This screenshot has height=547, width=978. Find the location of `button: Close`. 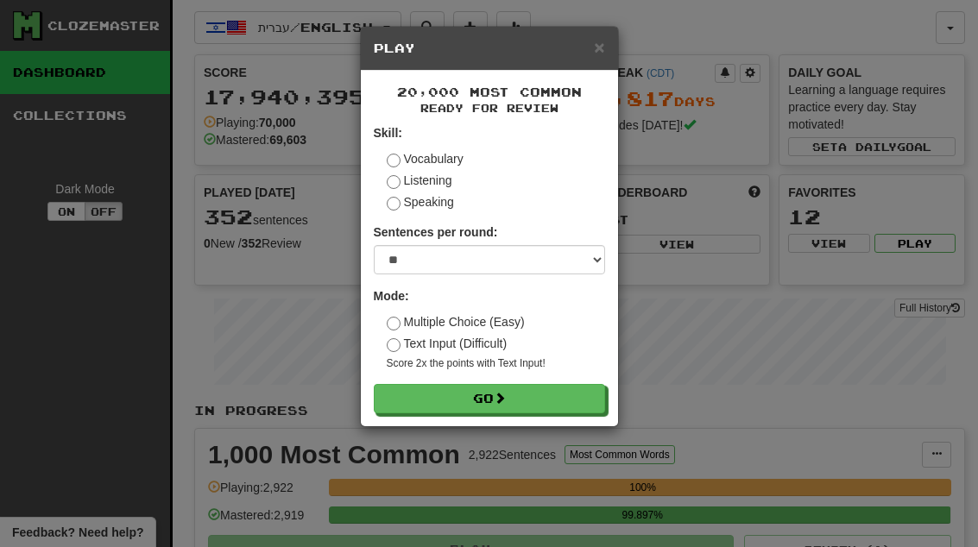

button: Close is located at coordinates (599, 47).